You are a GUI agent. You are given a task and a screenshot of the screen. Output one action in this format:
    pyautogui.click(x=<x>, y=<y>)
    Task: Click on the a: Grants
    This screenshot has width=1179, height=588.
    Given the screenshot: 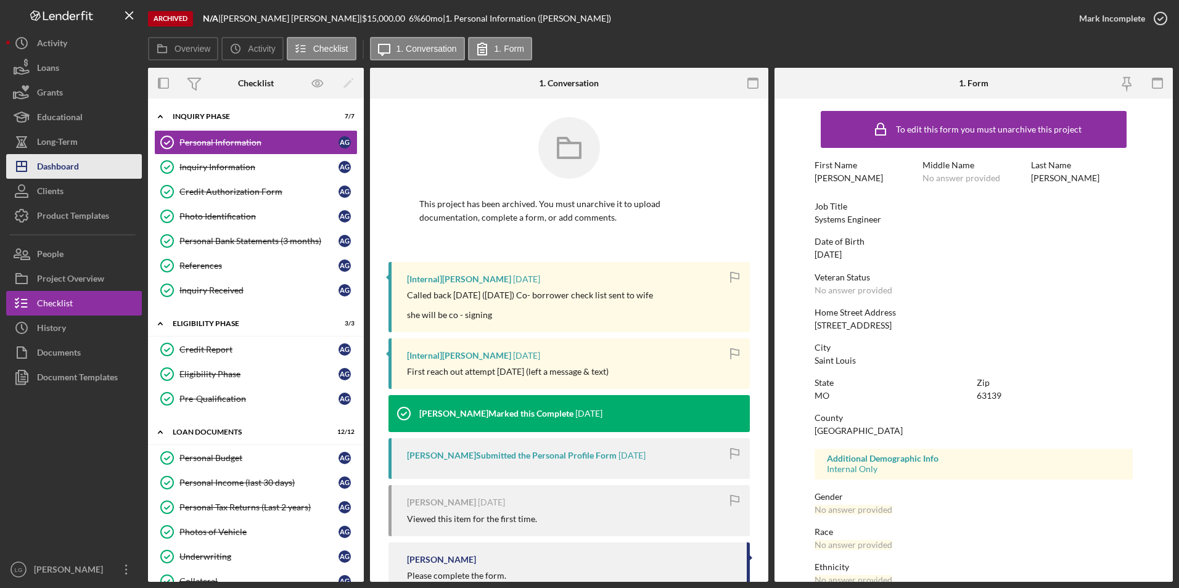 What is the action you would take?
    pyautogui.click(x=74, y=92)
    